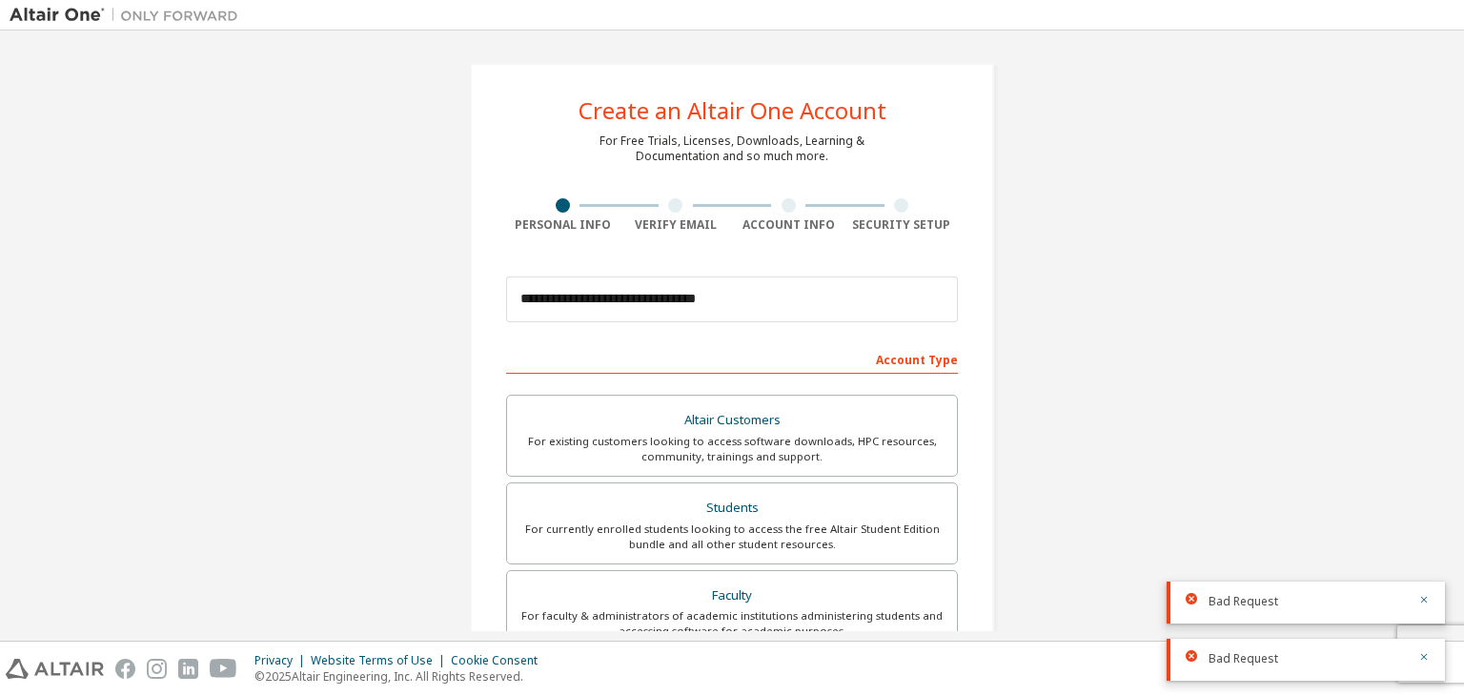  What do you see at coordinates (732, 596) in the screenshot?
I see `div: Faculty` at bounding box center [732, 596].